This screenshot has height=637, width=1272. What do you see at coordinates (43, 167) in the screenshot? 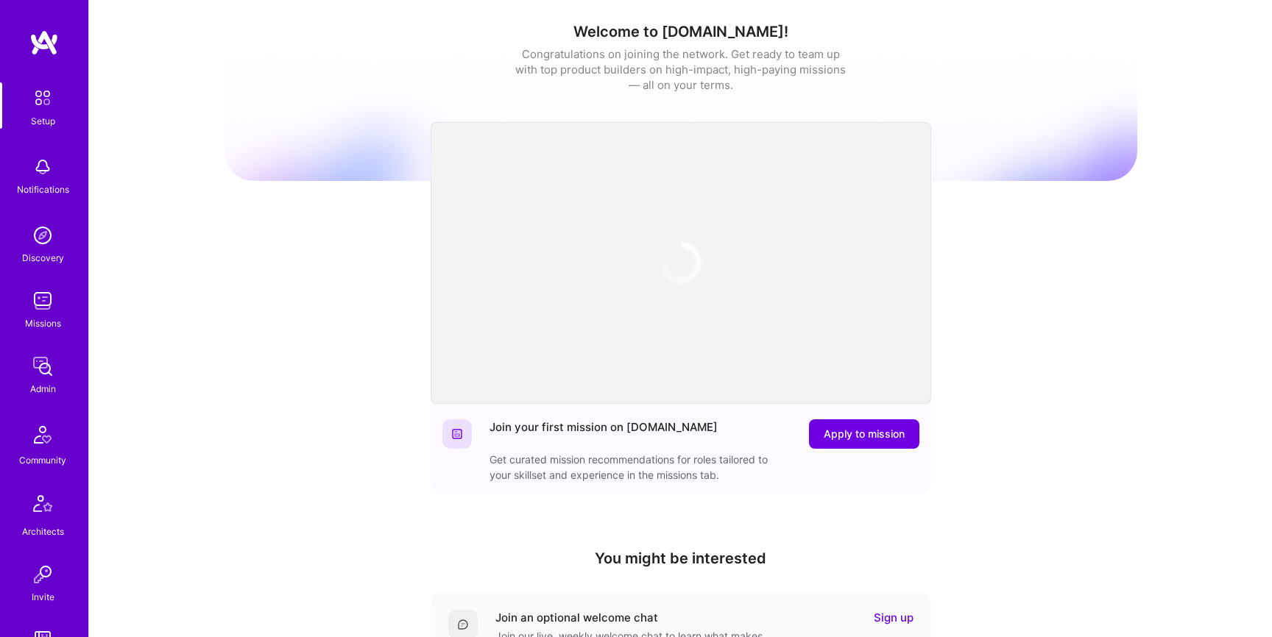
I see `img: bell` at bounding box center [43, 167].